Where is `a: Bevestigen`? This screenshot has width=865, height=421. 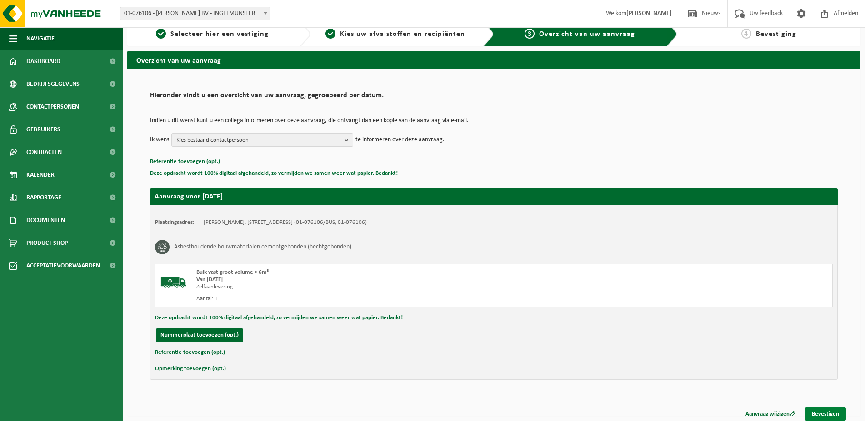
a: Bevestigen is located at coordinates (825, 414).